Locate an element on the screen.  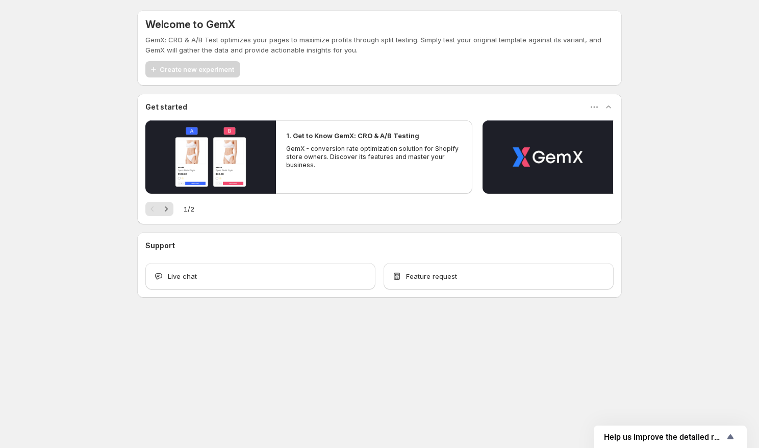
span: Help us improve the detailed report for A/B campaigns is located at coordinates (664, 437).